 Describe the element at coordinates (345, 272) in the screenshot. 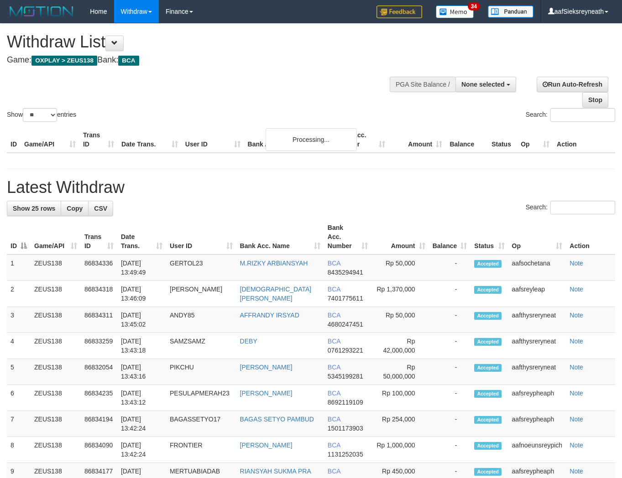

I see `span: Copy 8435294941 to clipboard` at that location.